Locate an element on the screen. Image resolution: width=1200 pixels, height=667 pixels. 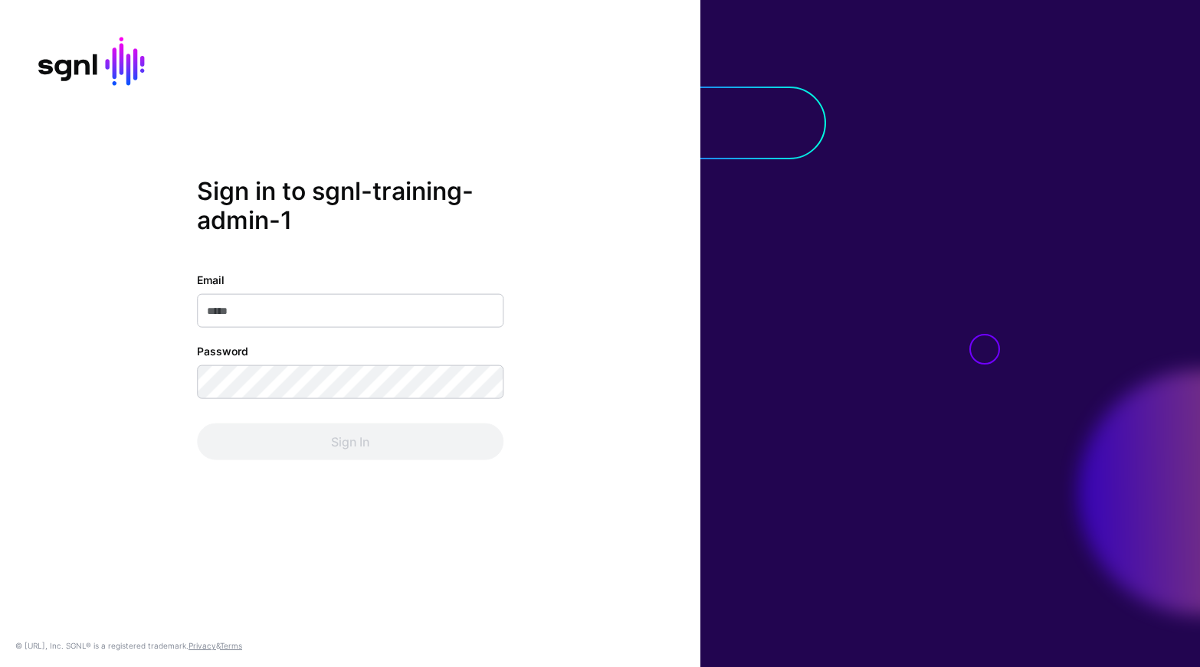
a: Privacy is located at coordinates (202, 646).